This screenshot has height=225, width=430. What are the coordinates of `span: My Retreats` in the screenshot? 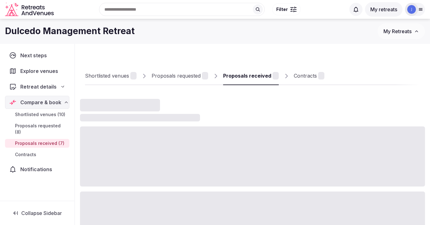 It's located at (397, 31).